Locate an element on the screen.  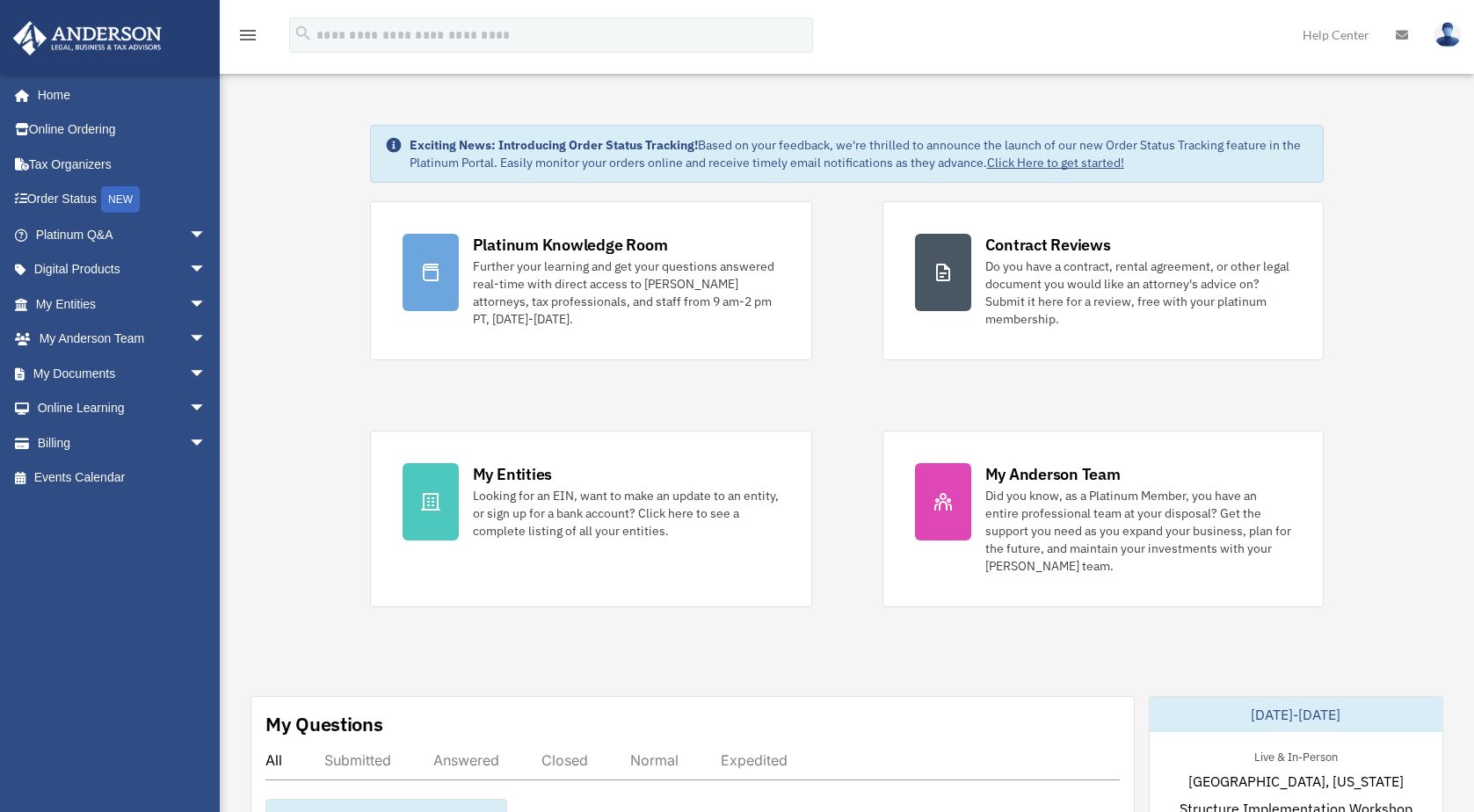
div: All is located at coordinates (273, 760).